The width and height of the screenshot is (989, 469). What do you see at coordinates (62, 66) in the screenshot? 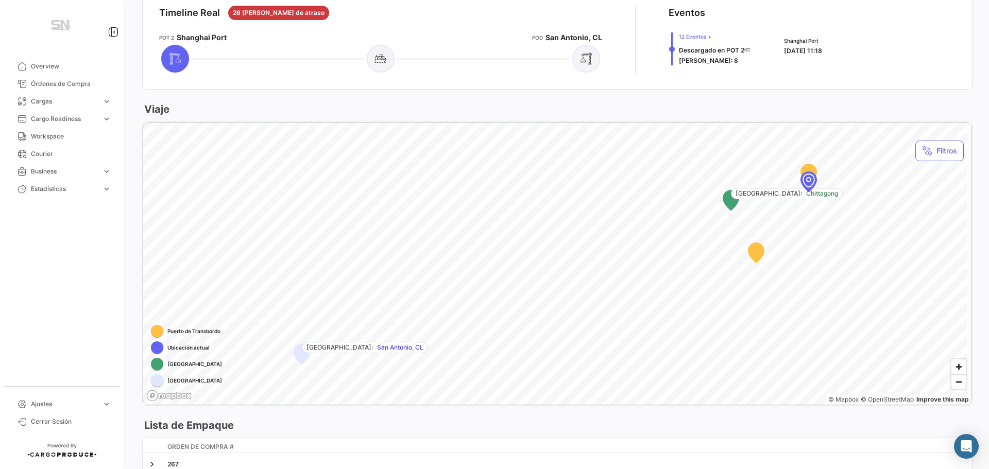
I see `a: Overview` at bounding box center [62, 66].